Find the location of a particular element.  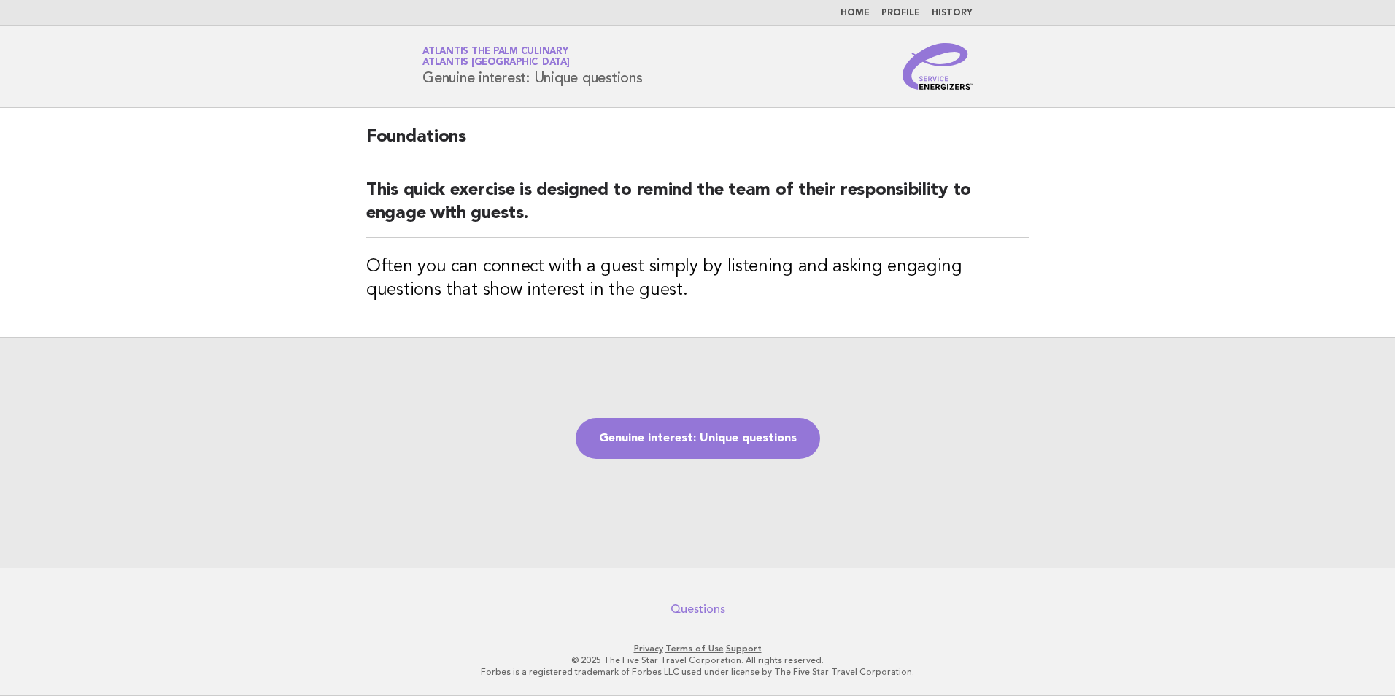

h1: Genuine interest: Unique questions is located at coordinates (533, 66).